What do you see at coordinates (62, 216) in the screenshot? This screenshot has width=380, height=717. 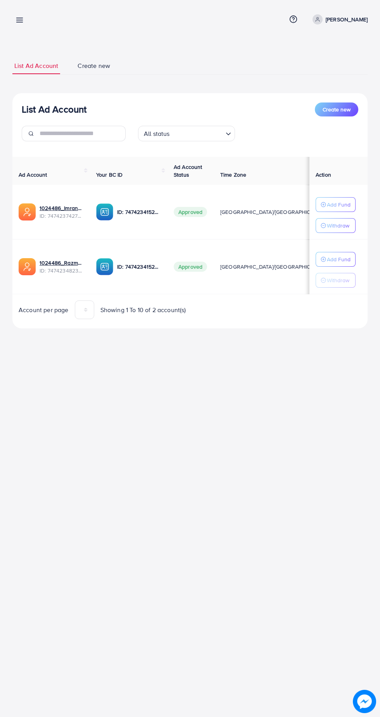 I see `span: ID: 7474237427478233089` at bounding box center [62, 216].